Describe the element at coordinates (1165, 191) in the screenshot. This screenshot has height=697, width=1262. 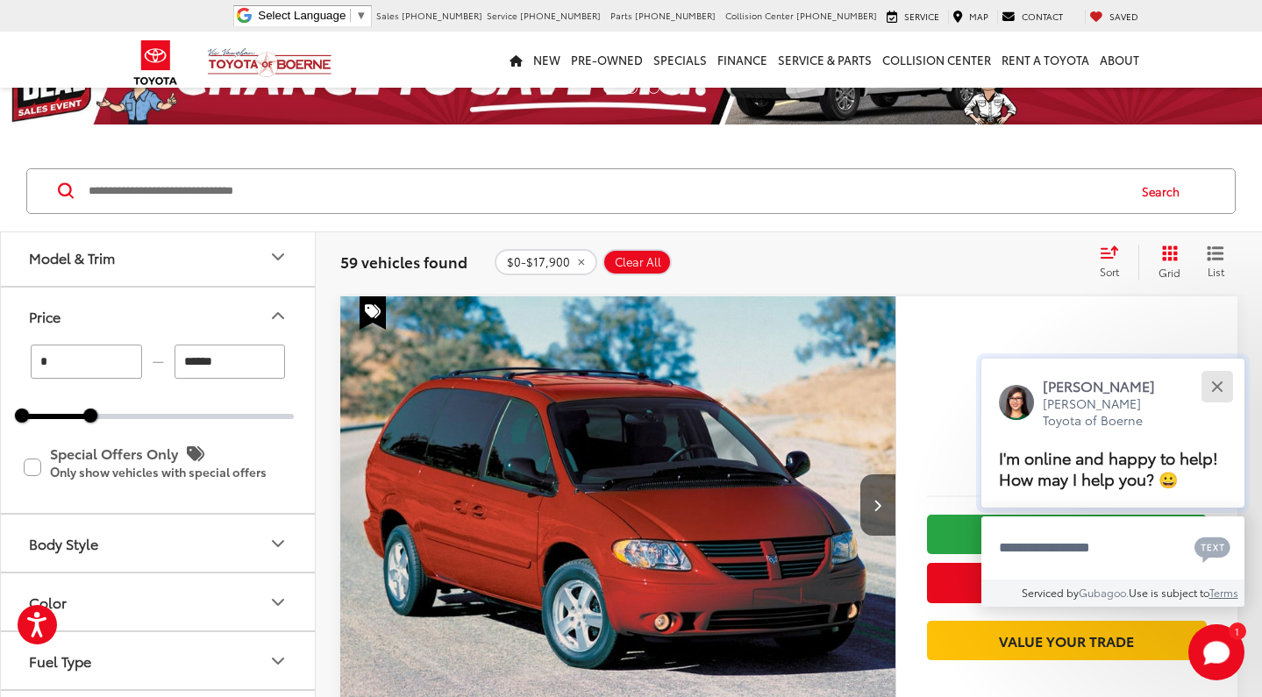
I see `button: Search` at that location.